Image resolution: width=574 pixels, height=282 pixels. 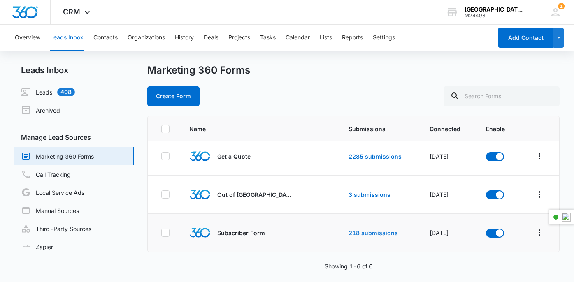 What do you see at coordinates (526, 38) in the screenshot?
I see `button: Add Contact` at bounding box center [526, 38].